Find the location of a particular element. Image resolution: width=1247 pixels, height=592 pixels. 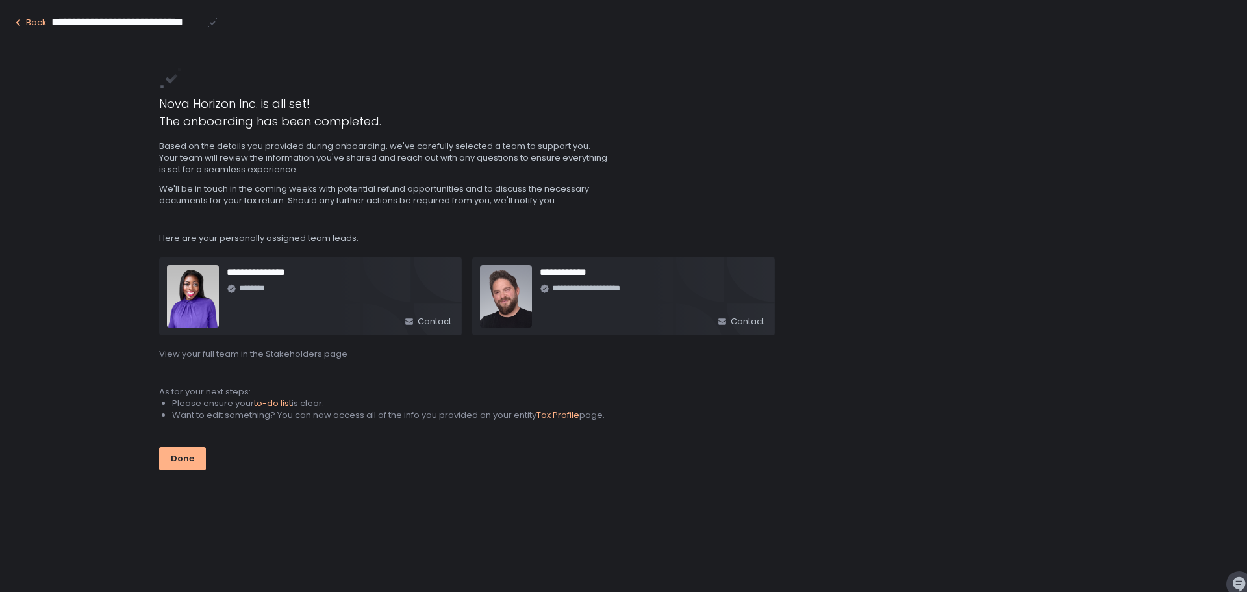

span: to-do list is located at coordinates (273, 403).